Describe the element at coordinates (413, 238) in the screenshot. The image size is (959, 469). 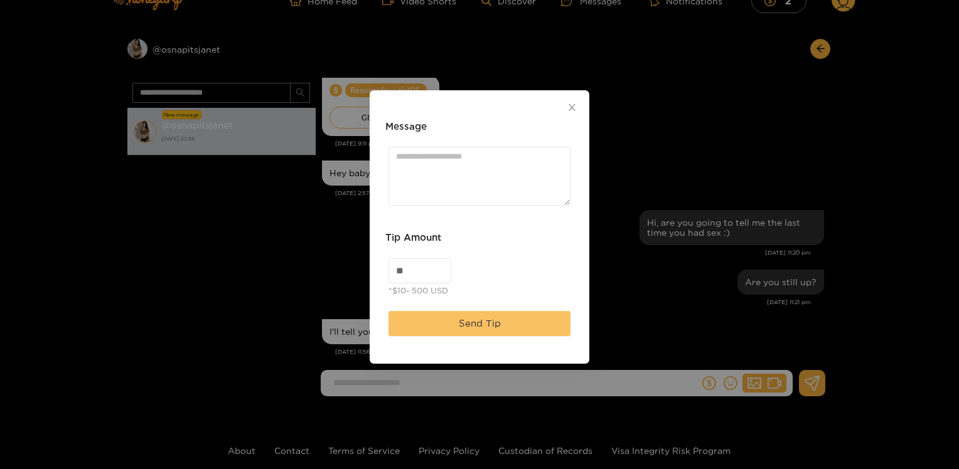
I see `h3: Tip Amount` at that location.